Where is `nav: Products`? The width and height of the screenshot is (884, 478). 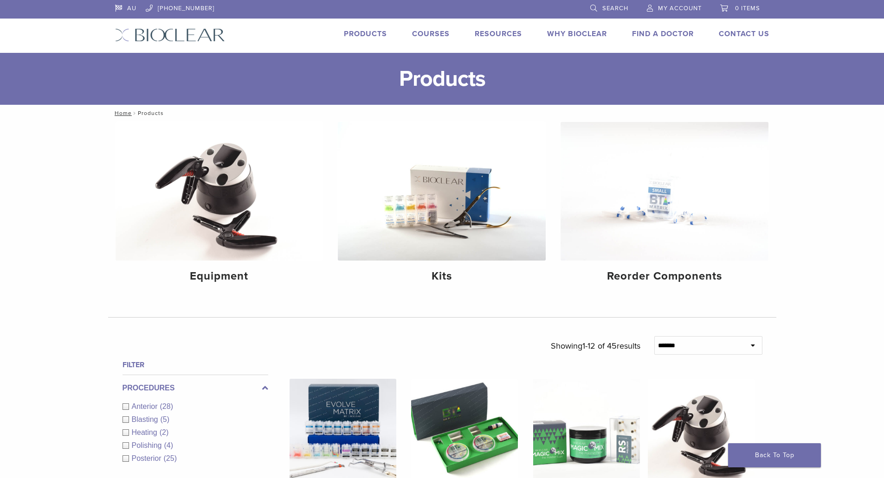
nav: Products is located at coordinates (442, 113).